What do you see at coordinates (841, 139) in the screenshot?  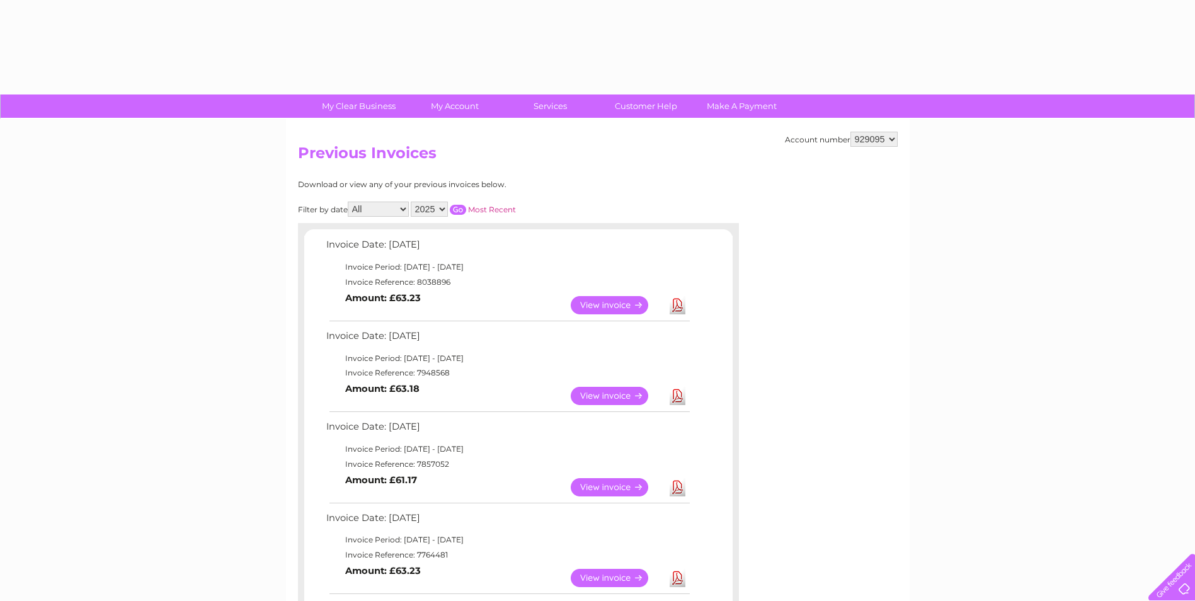 I see `div: Account number` at bounding box center [841, 139].